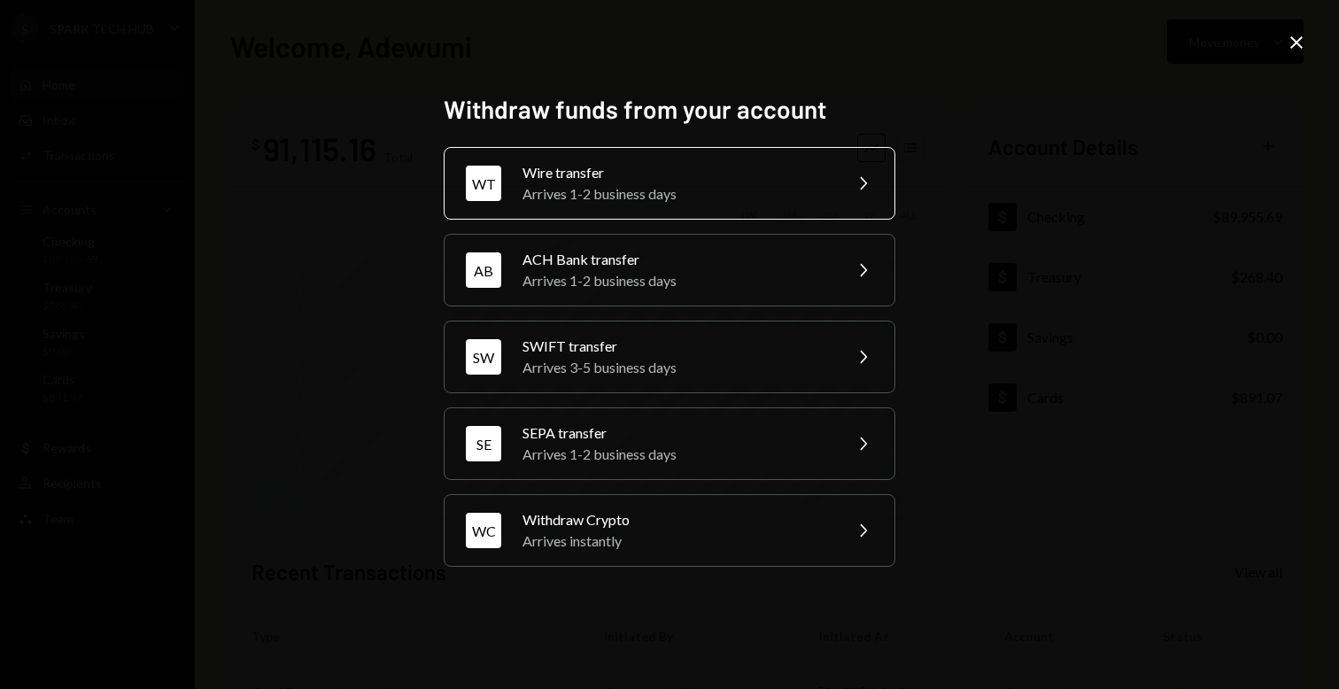  I want to click on div: Arrives instantly, so click(677, 541).